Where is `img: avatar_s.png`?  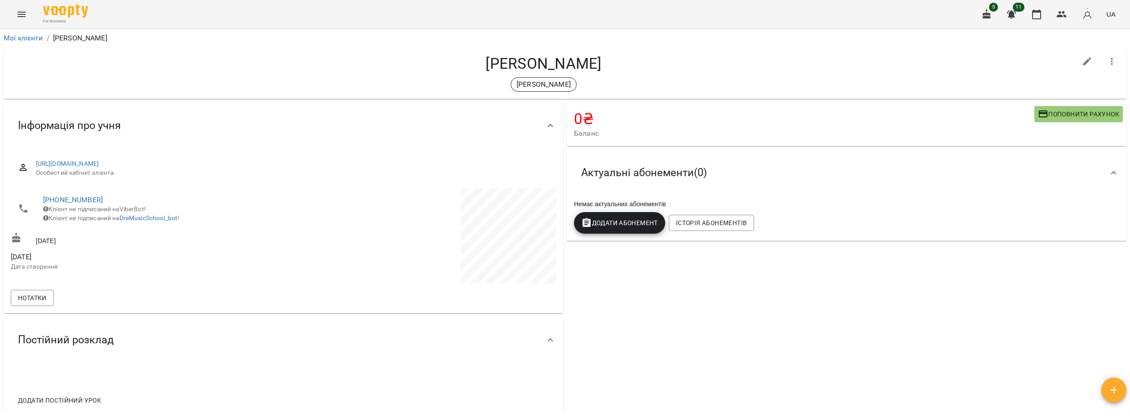
img: avatar_s.png is located at coordinates (1088, 14).